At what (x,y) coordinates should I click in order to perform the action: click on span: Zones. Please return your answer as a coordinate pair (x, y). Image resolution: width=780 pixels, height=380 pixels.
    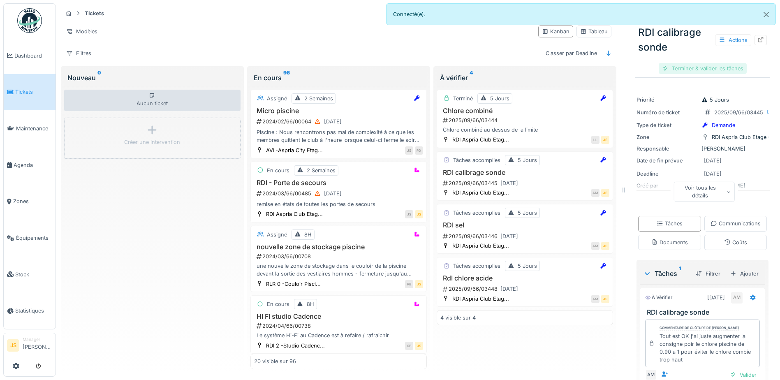
    Looking at the image, I should click on (32, 201).